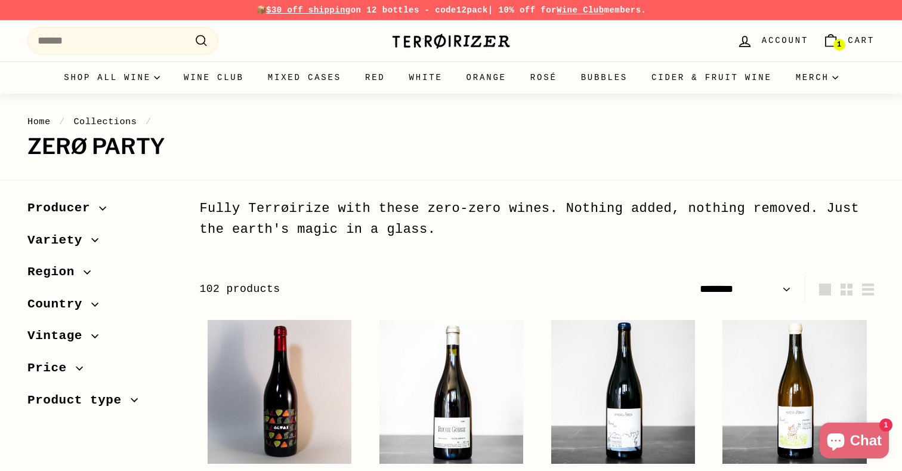 Image resolution: width=902 pixels, height=471 pixels. I want to click on span: Vintage, so click(59, 336).